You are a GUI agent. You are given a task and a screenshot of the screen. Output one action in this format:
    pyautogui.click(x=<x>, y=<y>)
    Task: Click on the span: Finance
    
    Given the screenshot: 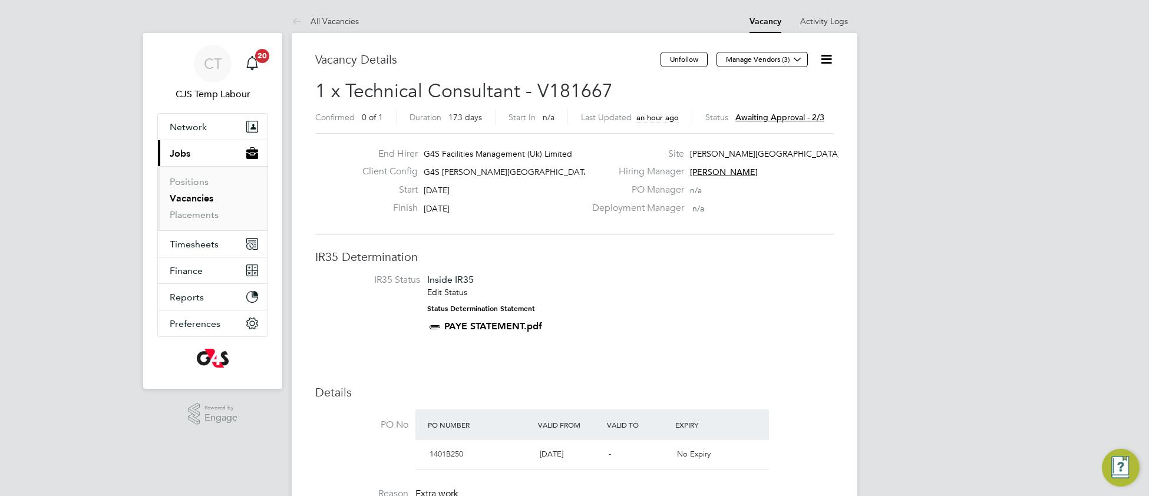 What is the action you would take?
    pyautogui.click(x=186, y=271)
    